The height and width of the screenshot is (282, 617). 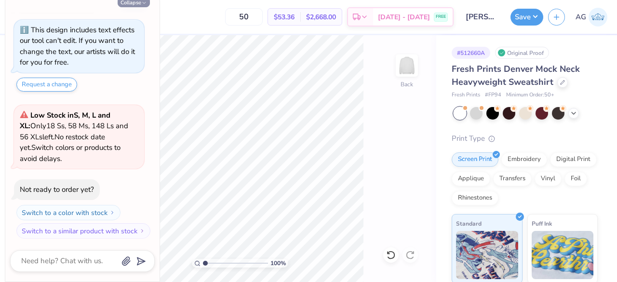 I want to click on div: Transfers, so click(x=512, y=179).